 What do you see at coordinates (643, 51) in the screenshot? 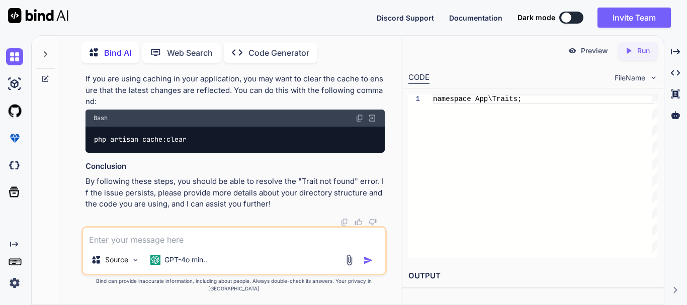
I see `p: Run` at bounding box center [643, 51].